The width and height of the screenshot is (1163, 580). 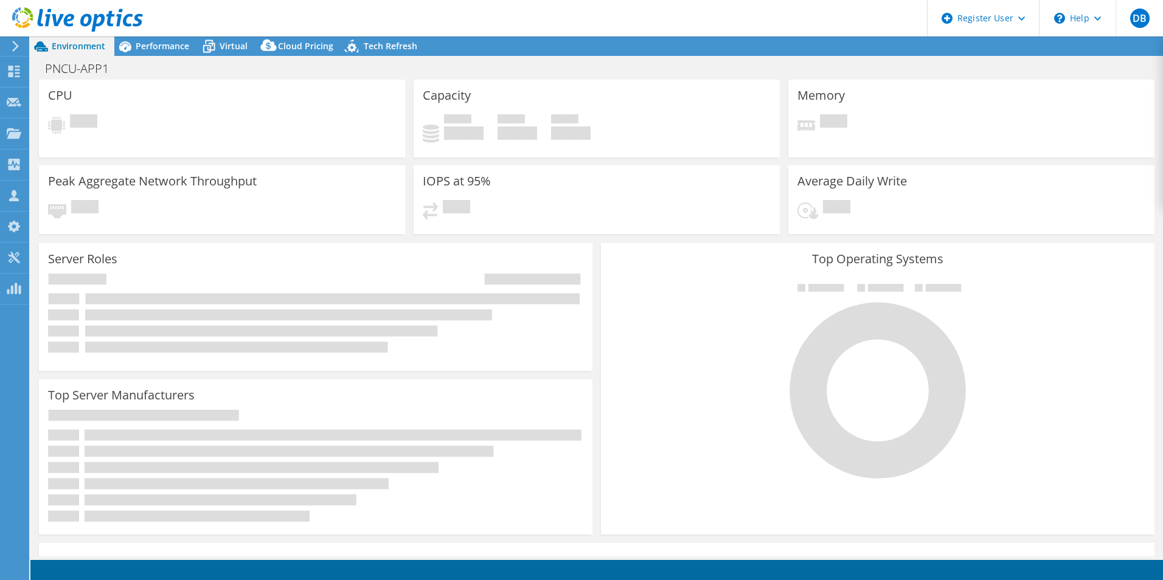 What do you see at coordinates (446, 95) in the screenshot?
I see `h3: Capacity` at bounding box center [446, 95].